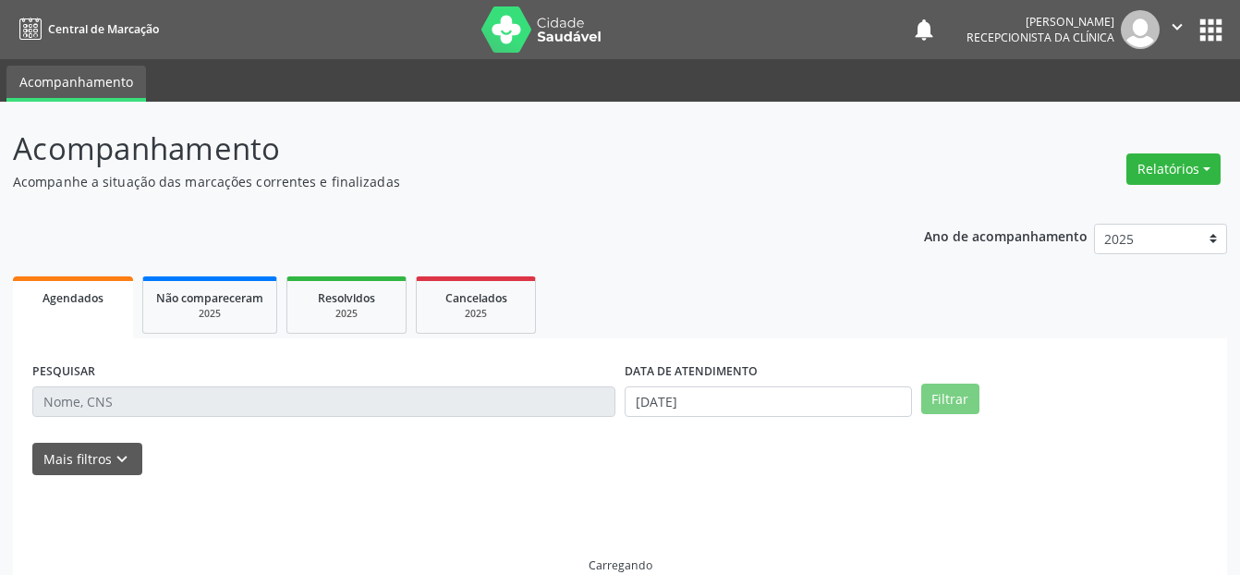 The image size is (1240, 575). I want to click on input: Selecione um intervalo, so click(768, 402).